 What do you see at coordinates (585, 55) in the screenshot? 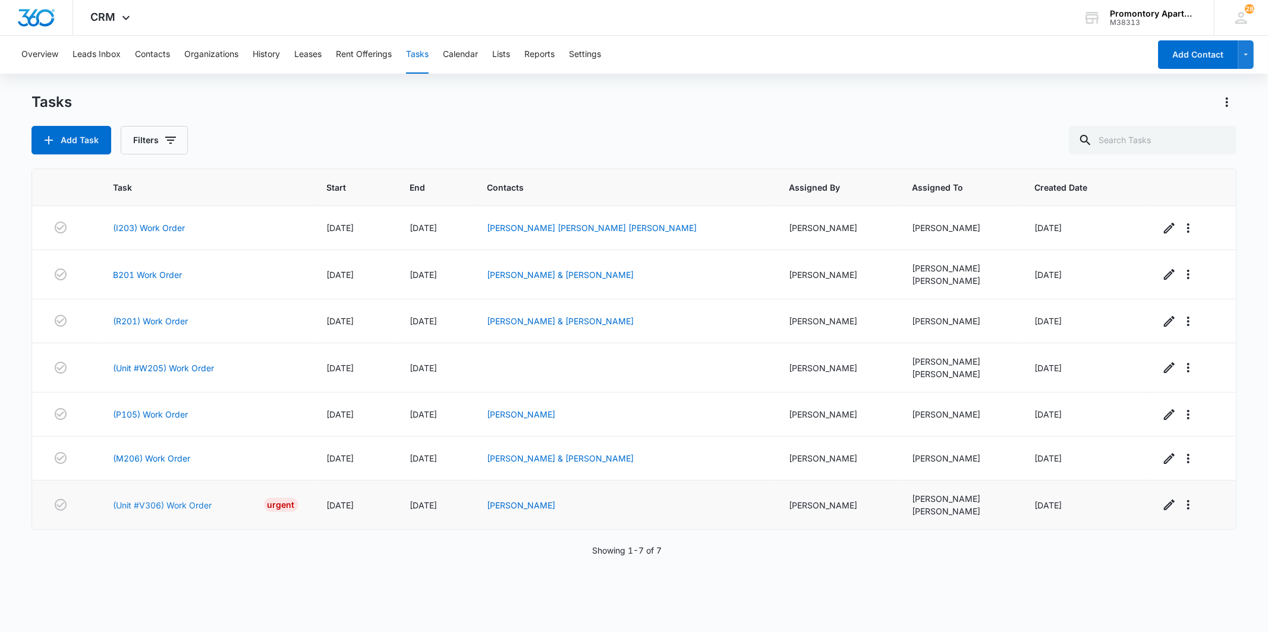
I see `button: Settings` at bounding box center [585, 55].